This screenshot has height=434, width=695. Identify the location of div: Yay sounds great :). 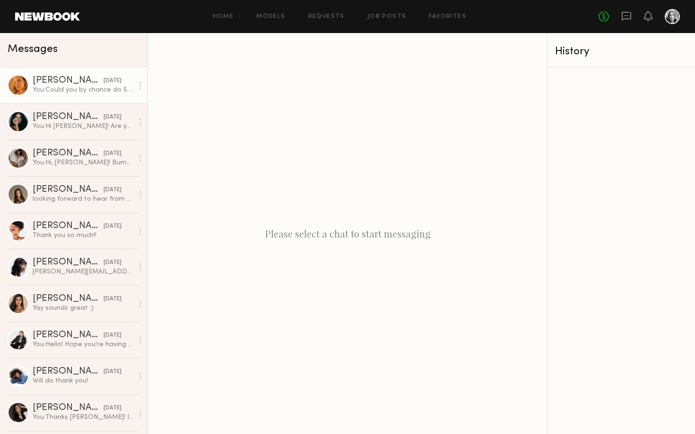
(83, 308).